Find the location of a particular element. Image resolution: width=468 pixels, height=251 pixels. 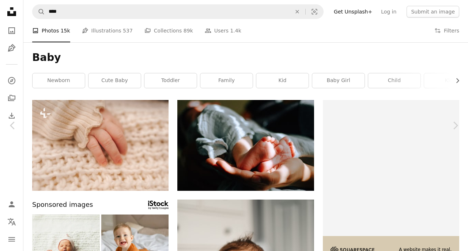

a: person holding baby feet is located at coordinates (245, 145).